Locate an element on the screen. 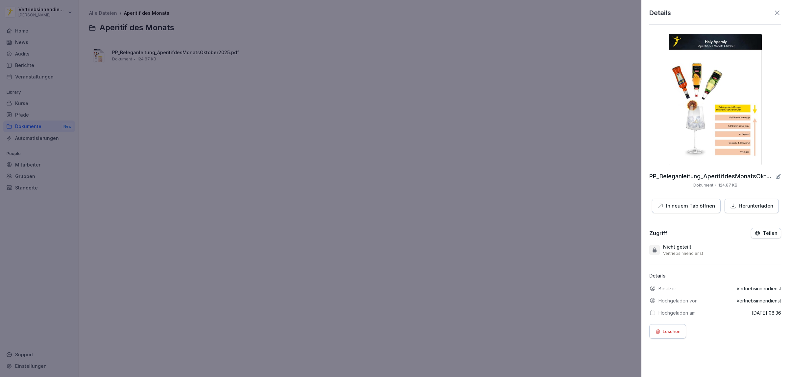  a: thumbnail is located at coordinates (715, 100).